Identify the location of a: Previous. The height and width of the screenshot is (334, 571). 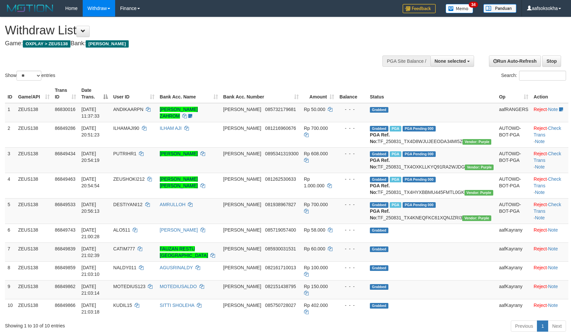
(524, 326).